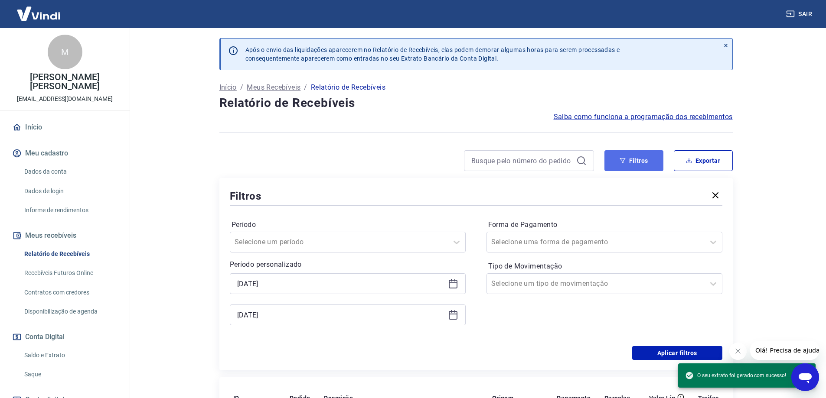  Describe the element at coordinates (70, 210) in the screenshot. I see `a: Informe de rendimentos` at that location.